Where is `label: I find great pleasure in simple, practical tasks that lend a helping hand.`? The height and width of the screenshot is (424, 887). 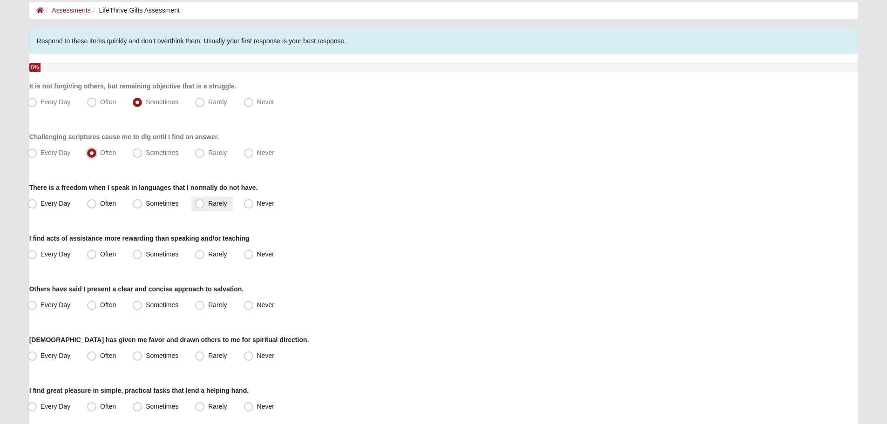
label: I find great pleasure in simple, practical tasks that lend a helping hand. is located at coordinates (139, 391).